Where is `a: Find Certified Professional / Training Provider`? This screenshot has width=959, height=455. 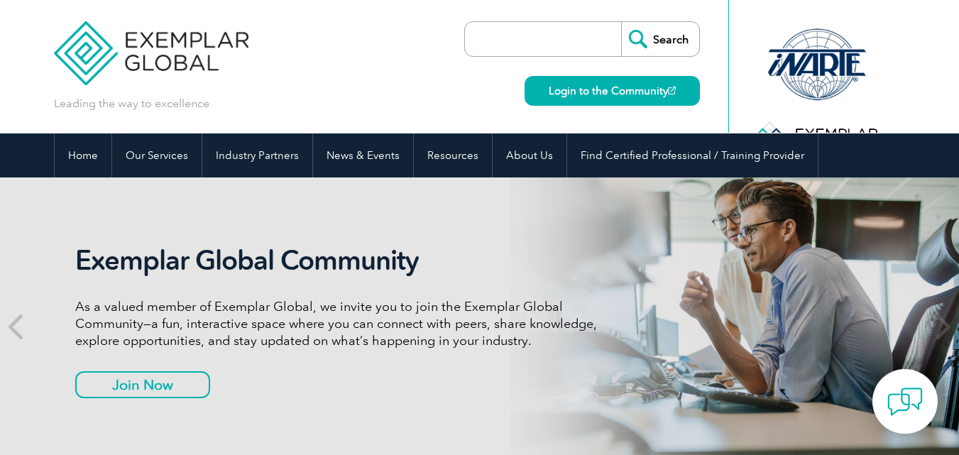
a: Find Certified Professional / Training Provider is located at coordinates (692, 155).